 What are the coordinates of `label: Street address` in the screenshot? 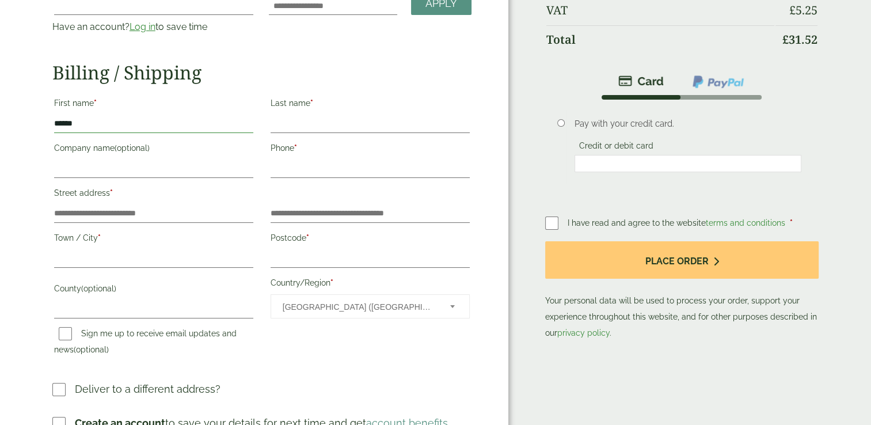 It's located at (154, 195).